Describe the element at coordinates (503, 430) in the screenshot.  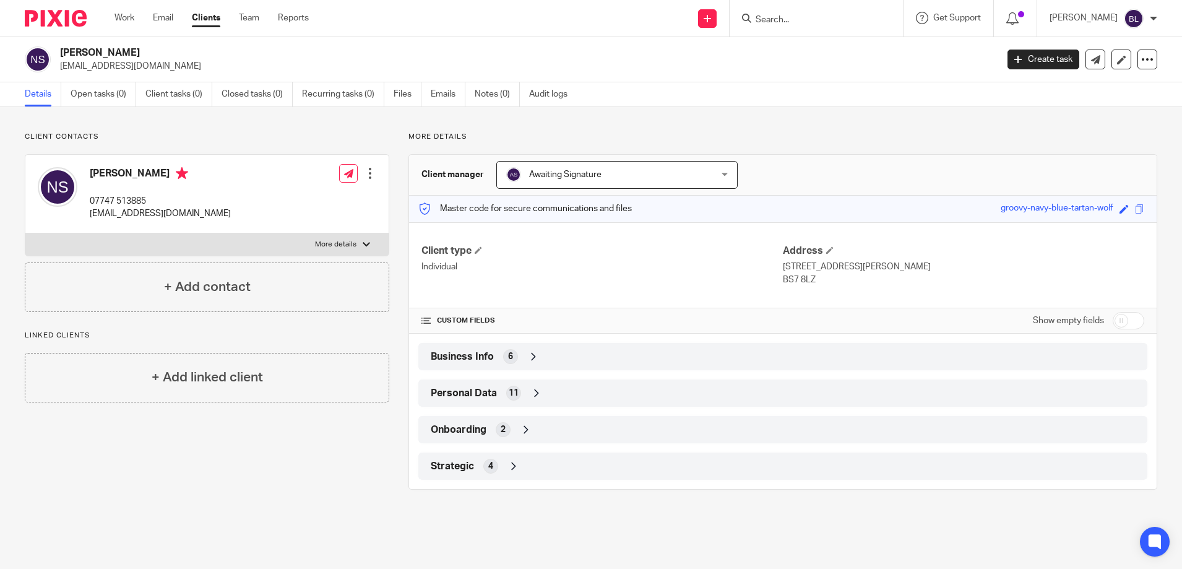
I see `span: 2` at that location.